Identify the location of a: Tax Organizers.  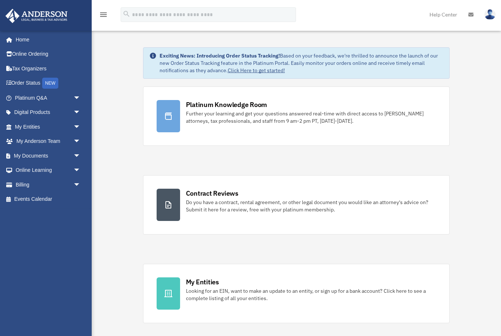
(48, 69).